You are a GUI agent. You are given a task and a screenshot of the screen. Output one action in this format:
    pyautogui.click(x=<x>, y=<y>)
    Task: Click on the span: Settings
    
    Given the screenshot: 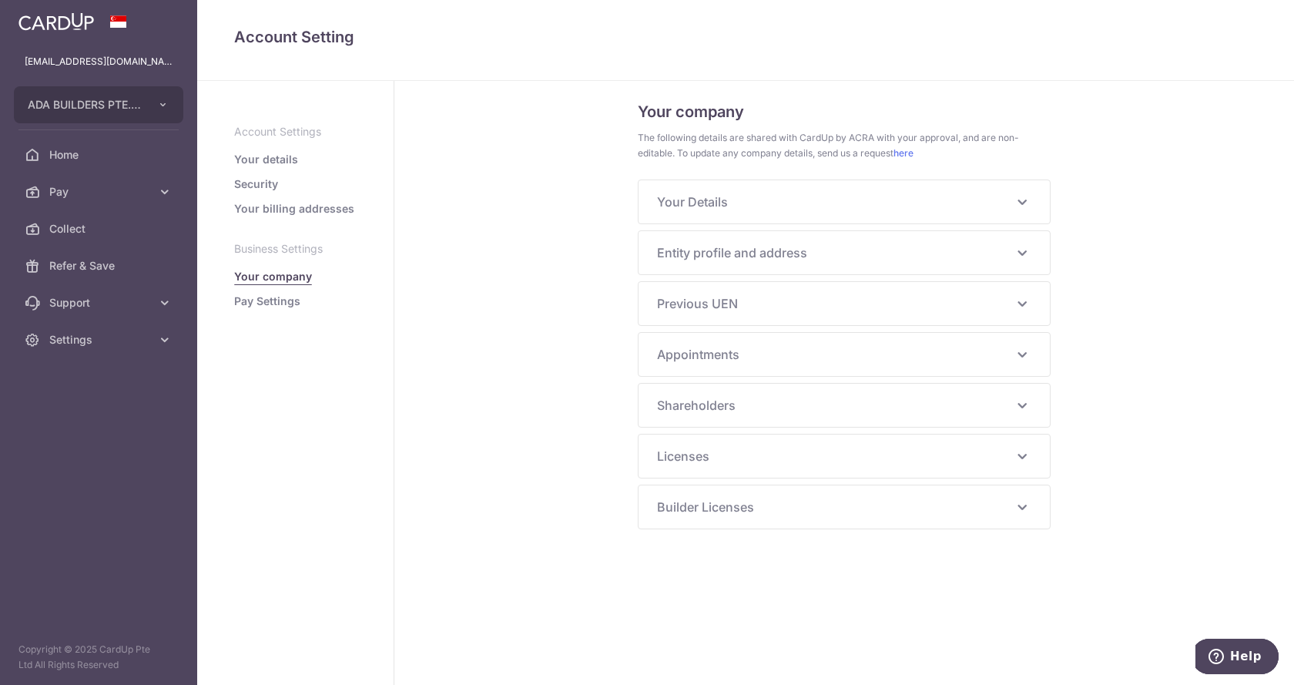 What is the action you would take?
    pyautogui.click(x=100, y=340)
    